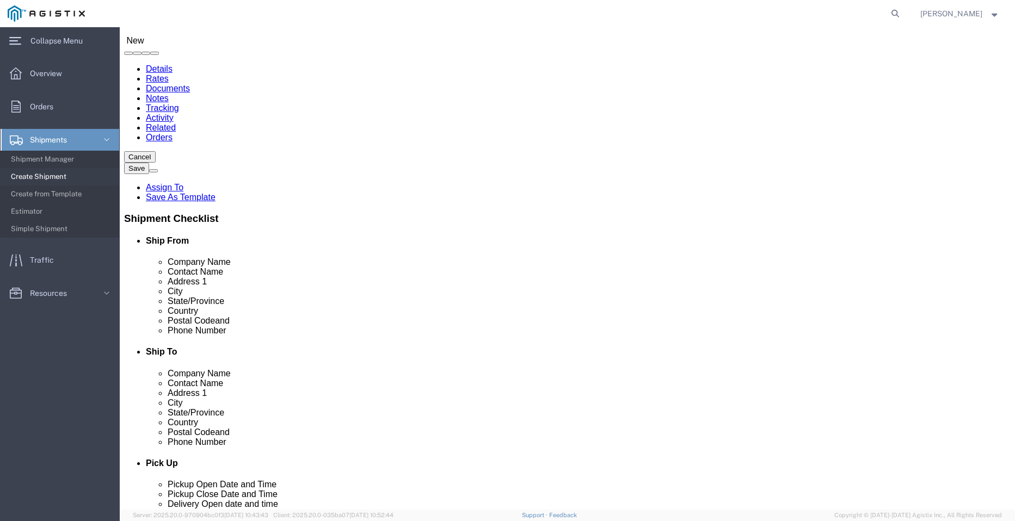 Image resolution: width=1015 pixels, height=521 pixels. What do you see at coordinates (61, 194) in the screenshot?
I see `span: Create from Template` at bounding box center [61, 194].